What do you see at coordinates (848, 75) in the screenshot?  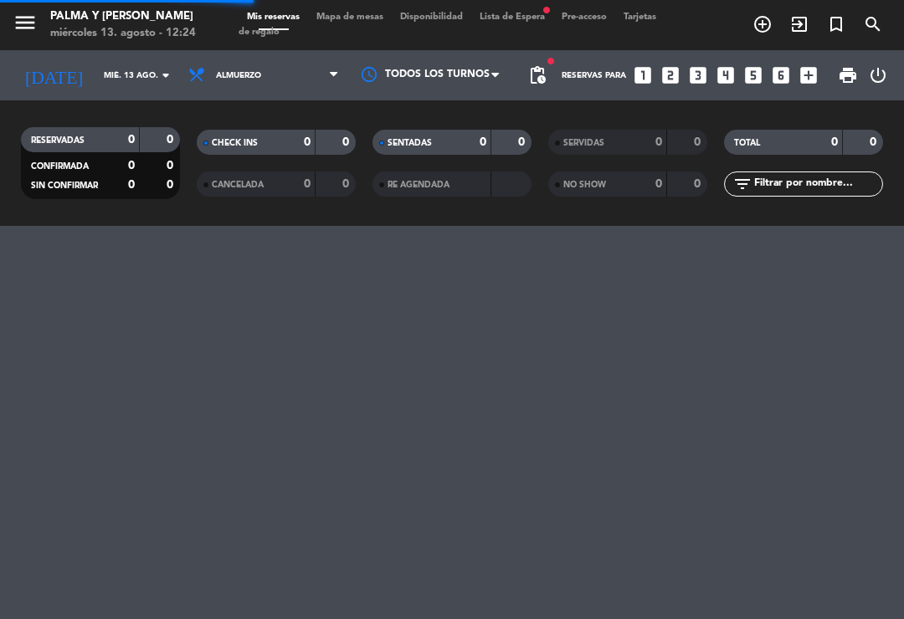 I see `span: print` at bounding box center [848, 75].